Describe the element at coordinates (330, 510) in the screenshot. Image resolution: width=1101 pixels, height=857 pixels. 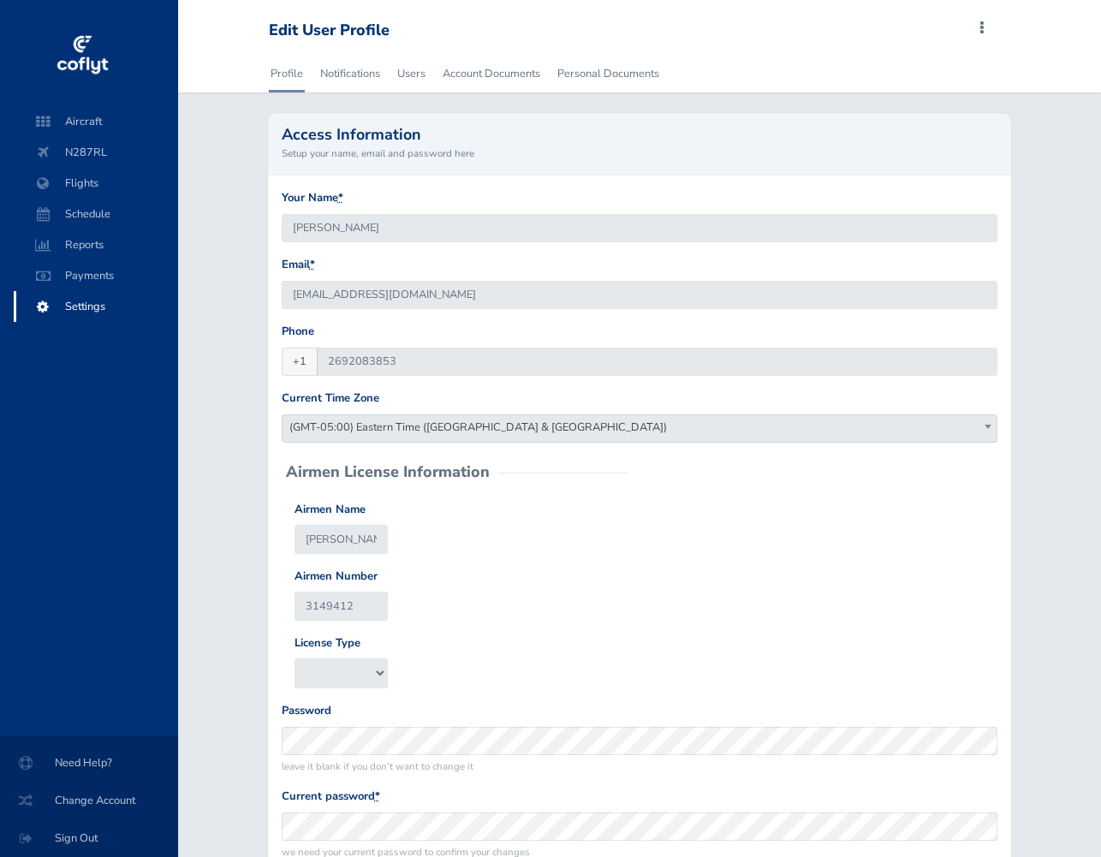
I see `label: Airmen Name` at that location.